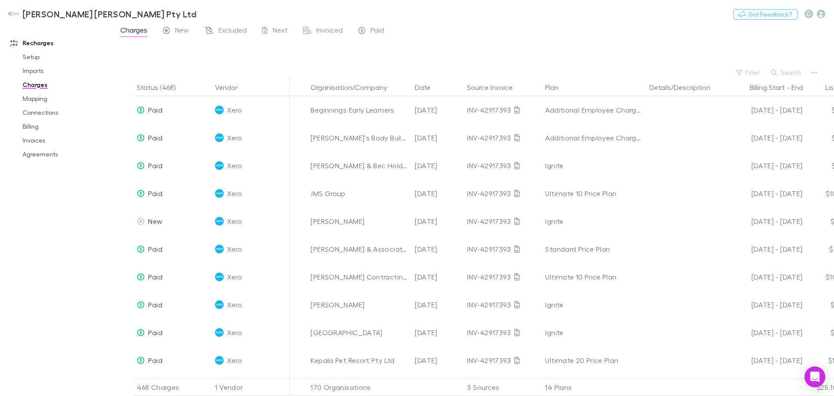  Describe the element at coordinates (232, 87) in the screenshot. I see `button: Vendor` at that location.